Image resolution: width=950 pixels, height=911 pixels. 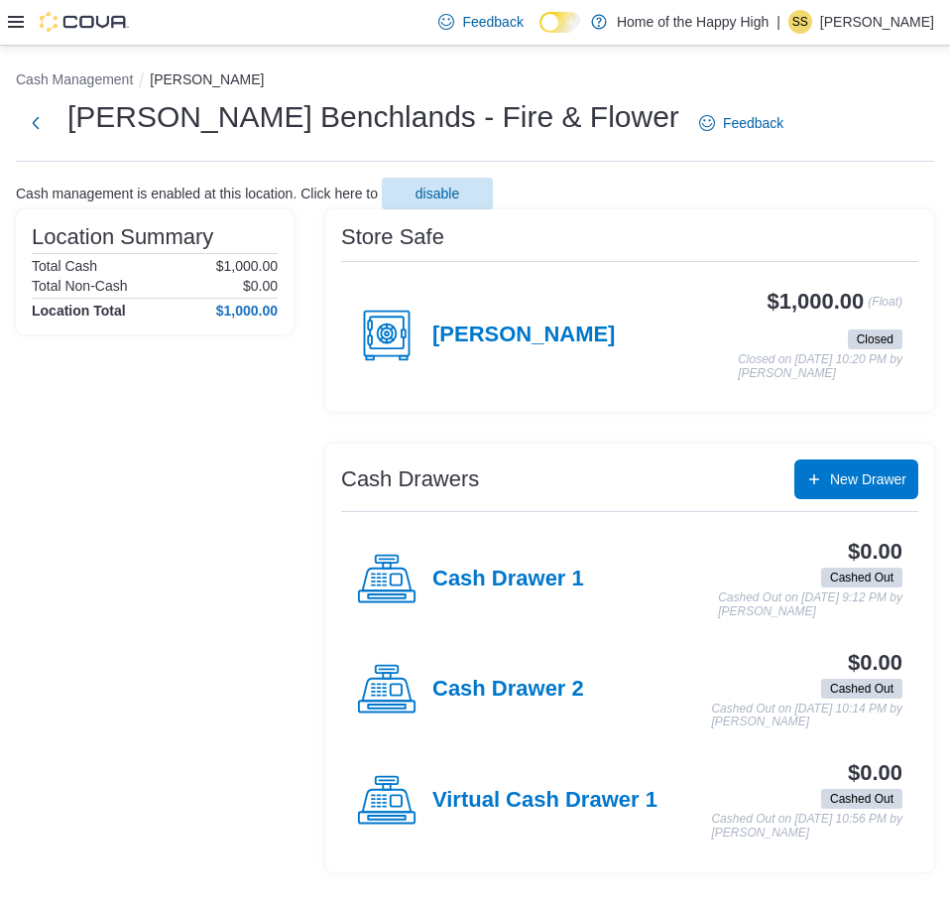 What do you see at coordinates (508, 689) in the screenshot?
I see `h4: Cash Drawer 2` at bounding box center [508, 689].